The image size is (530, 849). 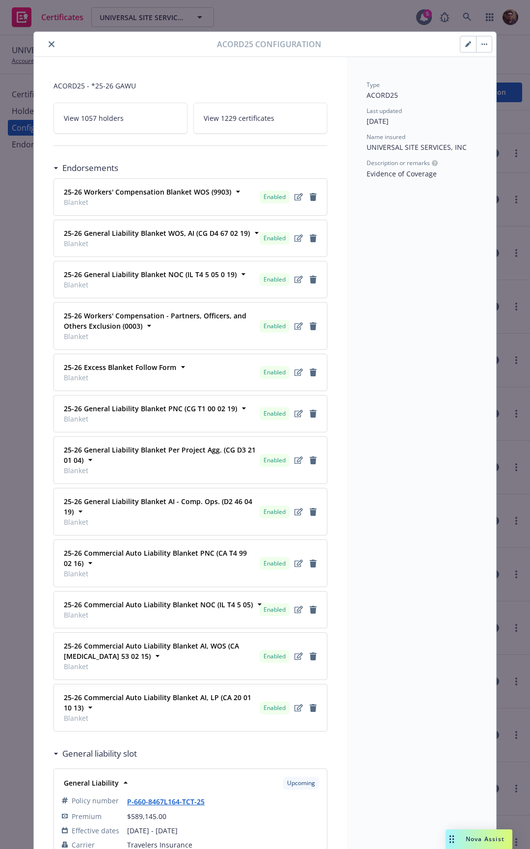 What do you see at coordinates (170, 801) in the screenshot?
I see `span: P-660-8467L164-TCT-25` at bounding box center [170, 801].